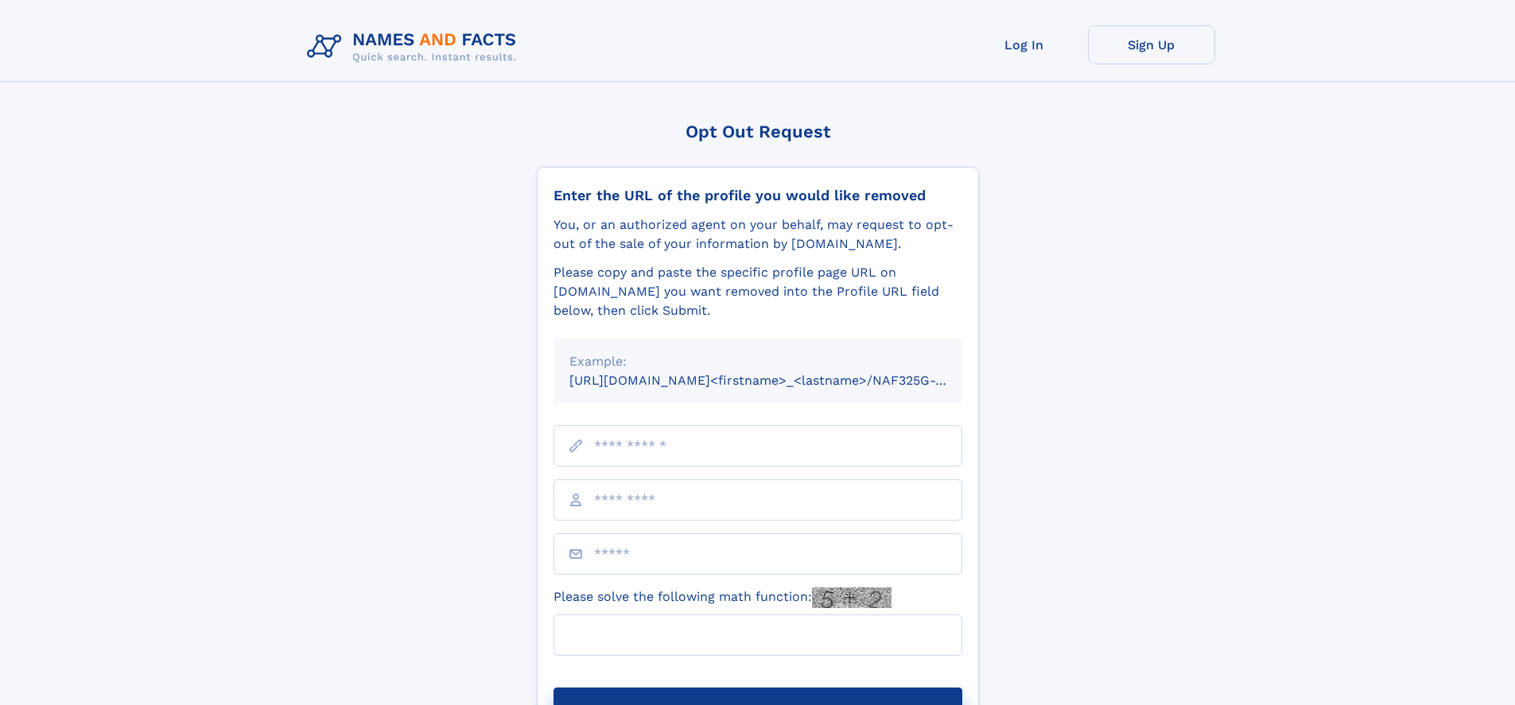  What do you see at coordinates (758, 196) in the screenshot?
I see `div: Enter the URL of the profile you would like removed` at bounding box center [758, 196].